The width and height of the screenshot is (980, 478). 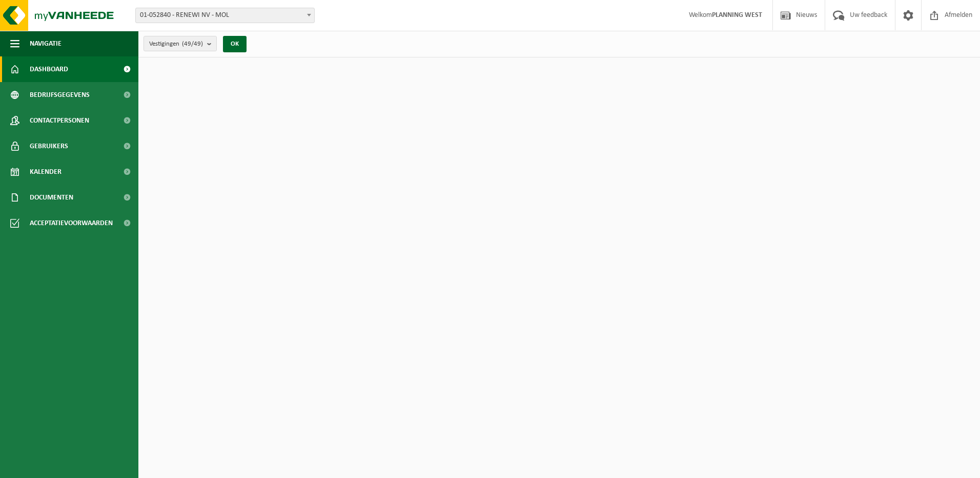 What do you see at coordinates (71, 223) in the screenshot?
I see `span: Acceptatievoorwaarden` at bounding box center [71, 223].